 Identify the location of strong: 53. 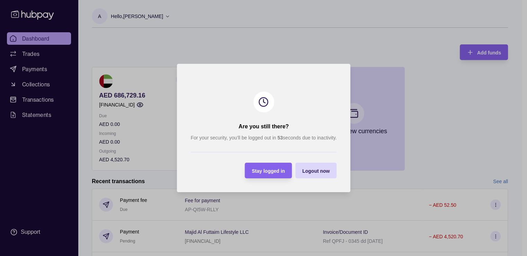
(280, 138).